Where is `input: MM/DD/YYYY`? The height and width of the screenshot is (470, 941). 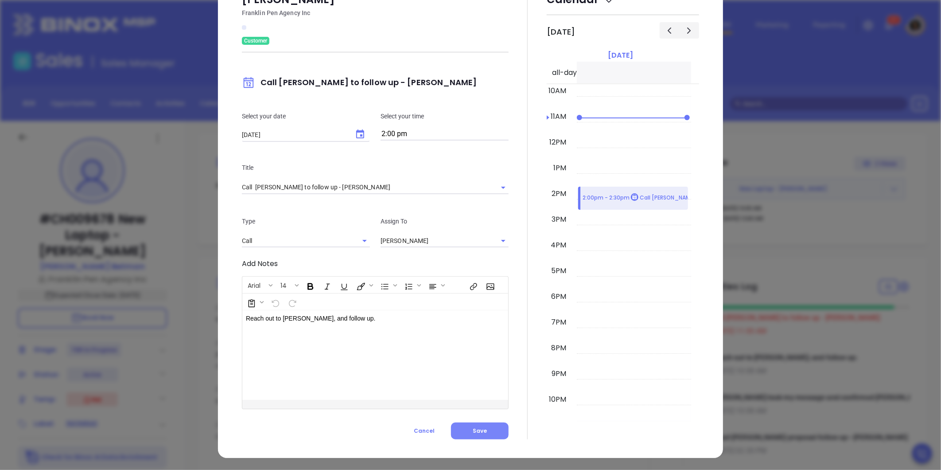 input: MM/DD/YYYY is located at coordinates (295, 135).